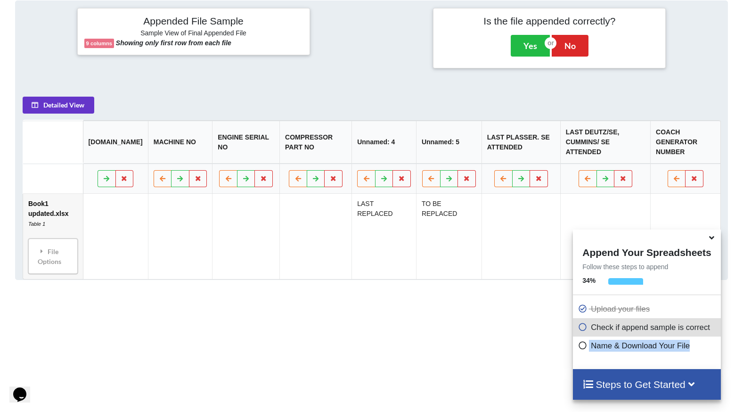  What do you see at coordinates (685, 142) in the screenshot?
I see `th: COACH GENERATOR NUMBER` at bounding box center [685, 142].